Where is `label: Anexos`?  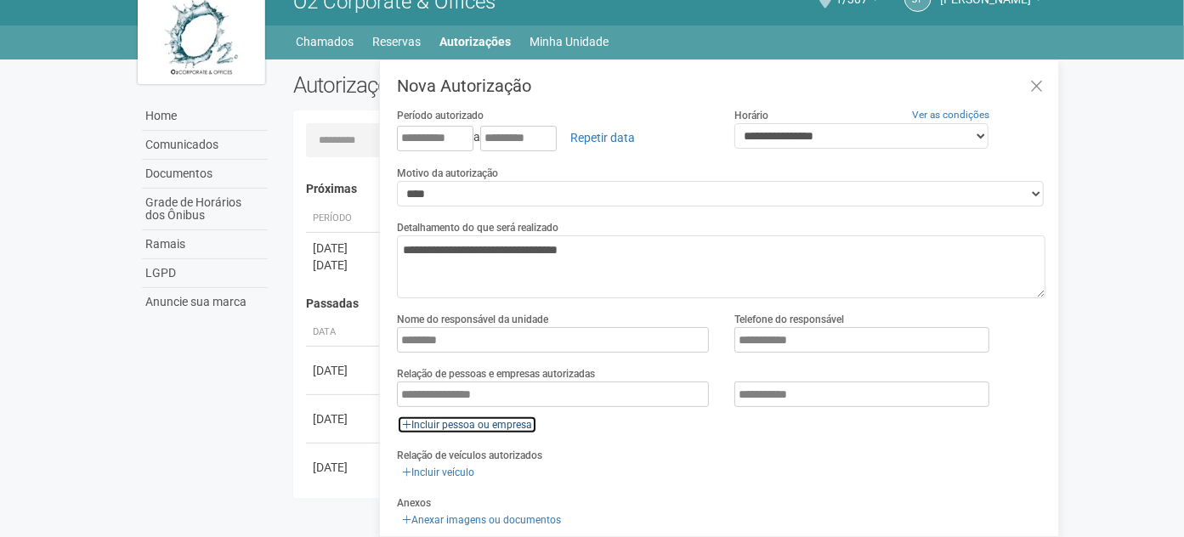 label: Anexos is located at coordinates (414, 503).